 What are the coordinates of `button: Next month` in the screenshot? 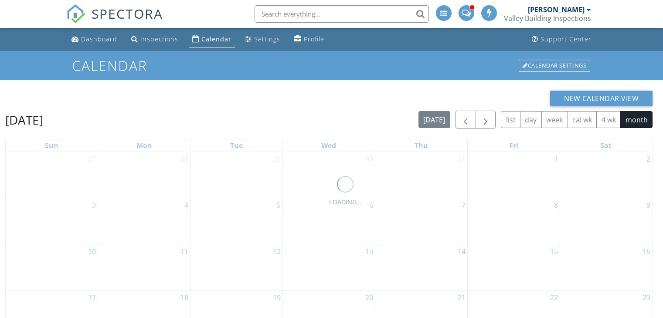 It's located at (486, 119).